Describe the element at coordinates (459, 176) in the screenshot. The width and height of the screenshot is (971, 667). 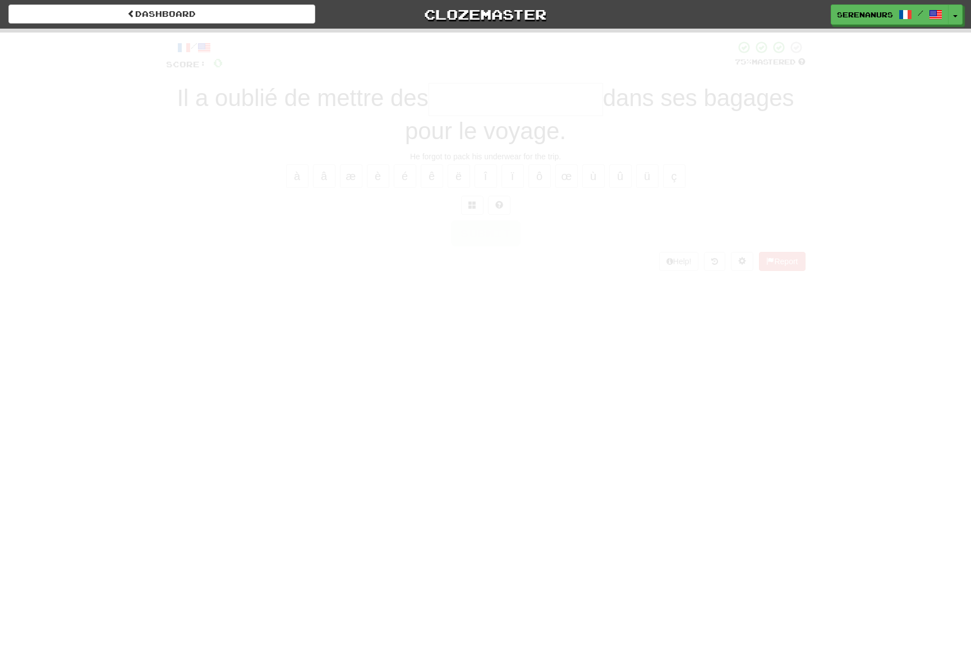
I see `button: ë` at that location.